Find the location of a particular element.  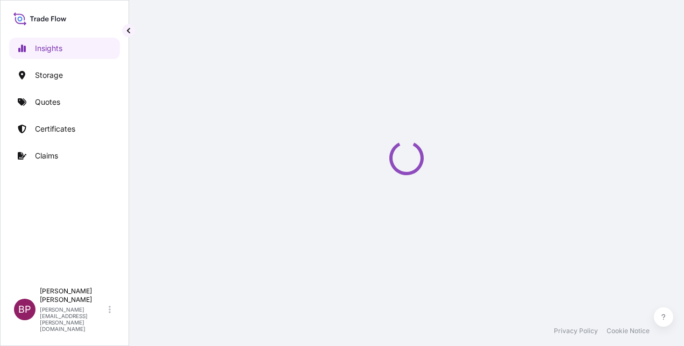

a: Certificates is located at coordinates (65, 129).